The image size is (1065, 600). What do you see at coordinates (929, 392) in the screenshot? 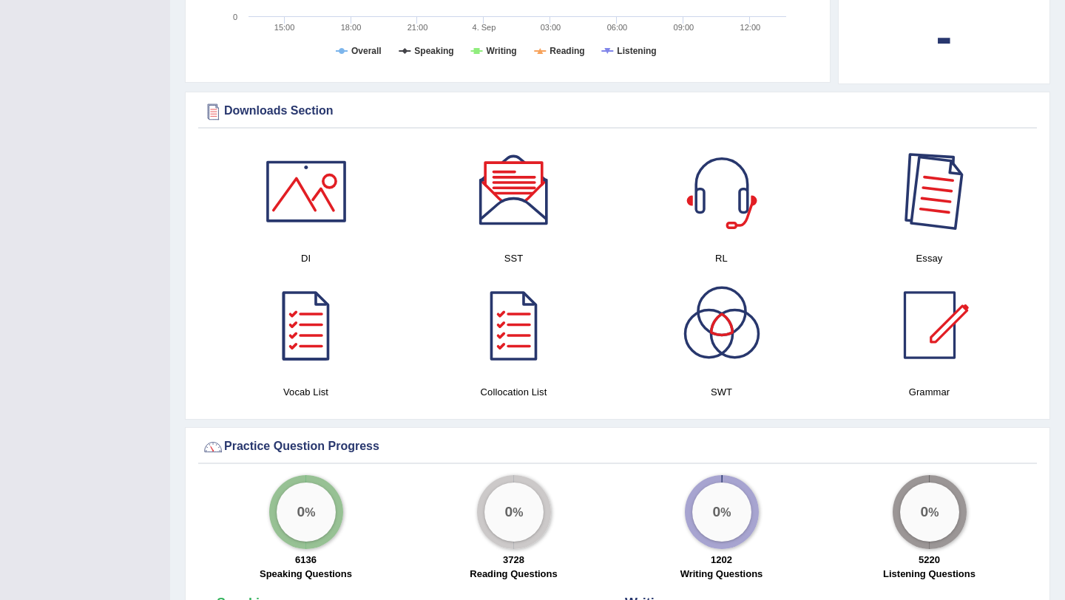
I see `h4: Grammar` at bounding box center [929, 392].